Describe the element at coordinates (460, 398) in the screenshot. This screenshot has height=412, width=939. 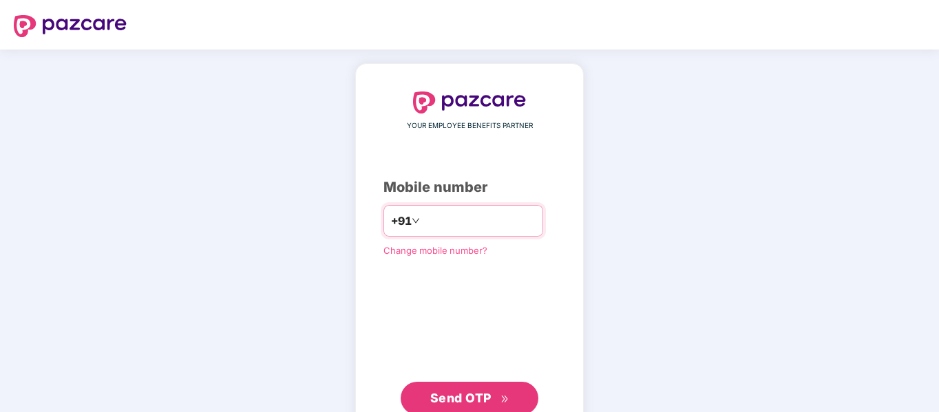
I see `span: Send OTP` at that location.